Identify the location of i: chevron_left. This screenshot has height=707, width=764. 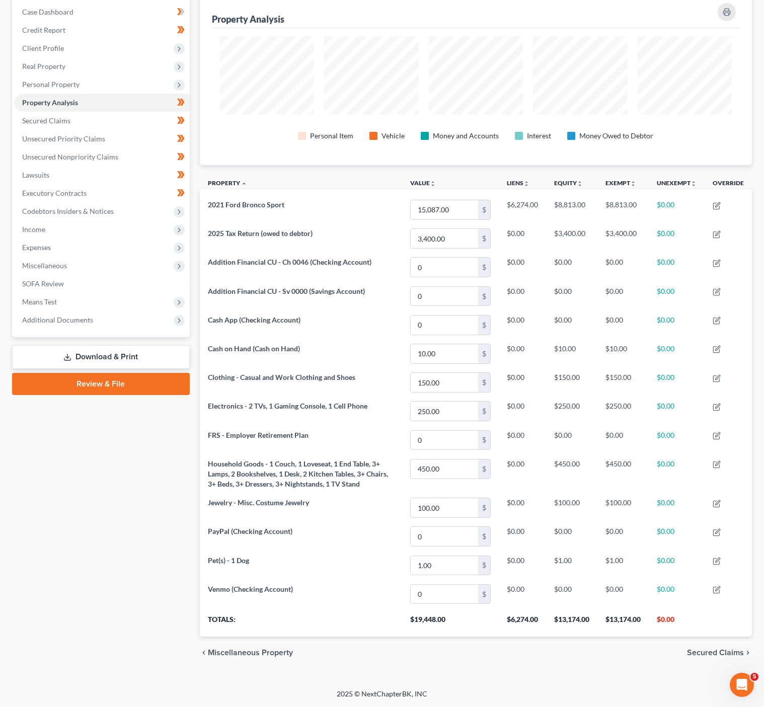
(204, 653).